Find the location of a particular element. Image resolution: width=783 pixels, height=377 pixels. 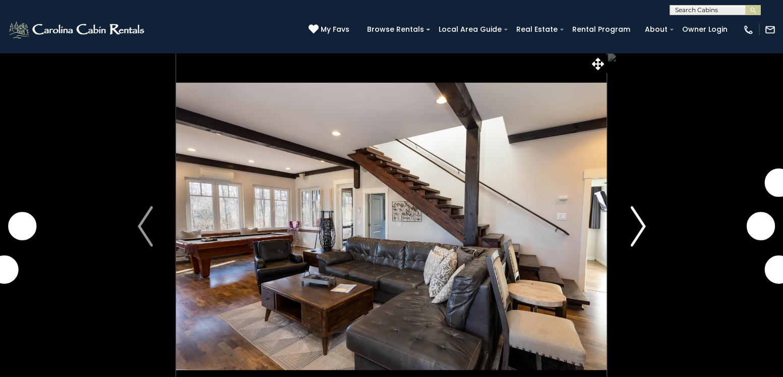

a: About is located at coordinates (656, 29).